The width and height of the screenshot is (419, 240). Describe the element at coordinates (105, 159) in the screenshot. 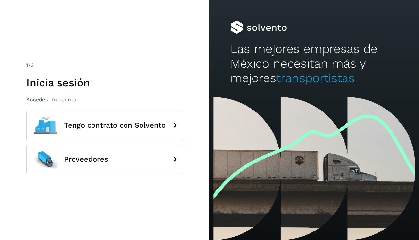

I see `button: Proveedores` at that location.